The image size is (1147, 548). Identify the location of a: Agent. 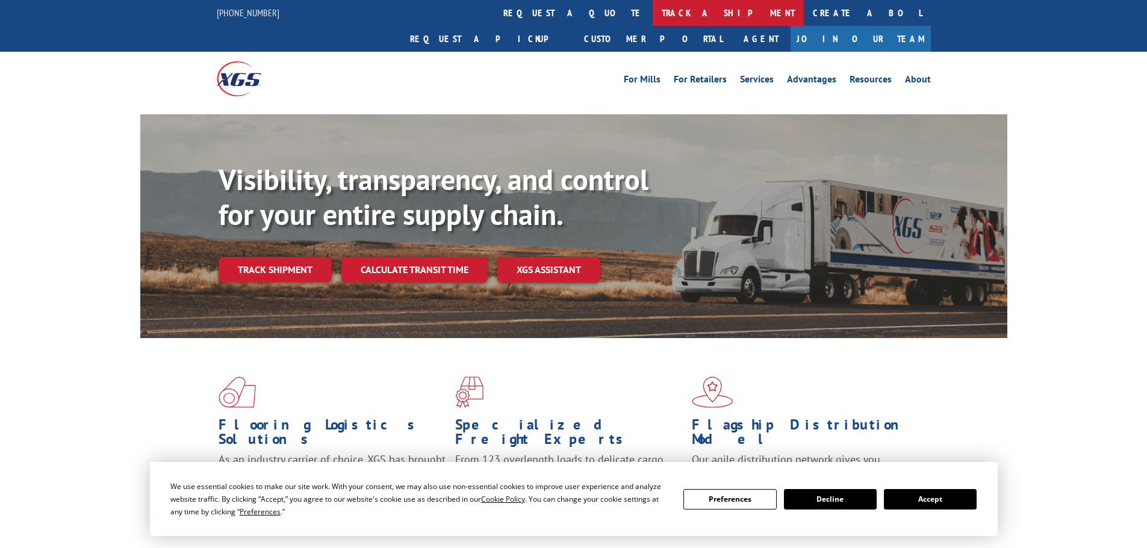
(761, 39).